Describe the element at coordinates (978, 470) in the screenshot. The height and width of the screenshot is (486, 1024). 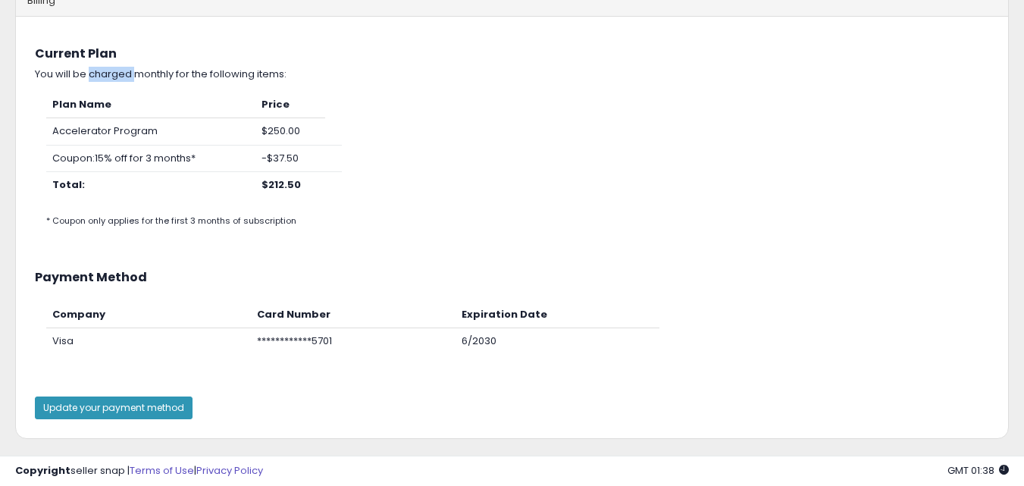
I see `span: 2025-08-15 01:38 GMT` at that location.